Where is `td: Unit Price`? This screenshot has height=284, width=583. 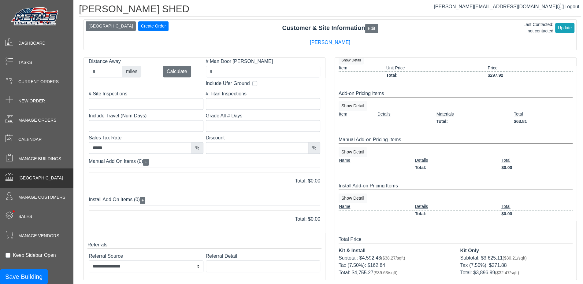
td: Unit Price is located at coordinates (437, 68).